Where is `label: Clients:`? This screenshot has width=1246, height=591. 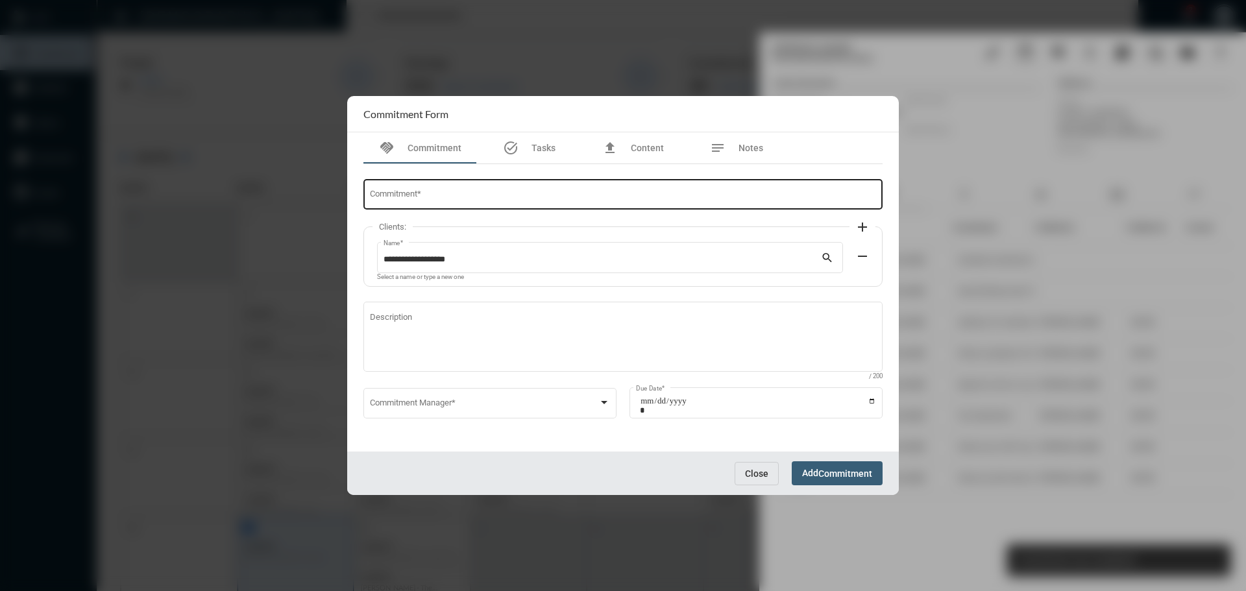
label: Clients: is located at coordinates (392, 226).